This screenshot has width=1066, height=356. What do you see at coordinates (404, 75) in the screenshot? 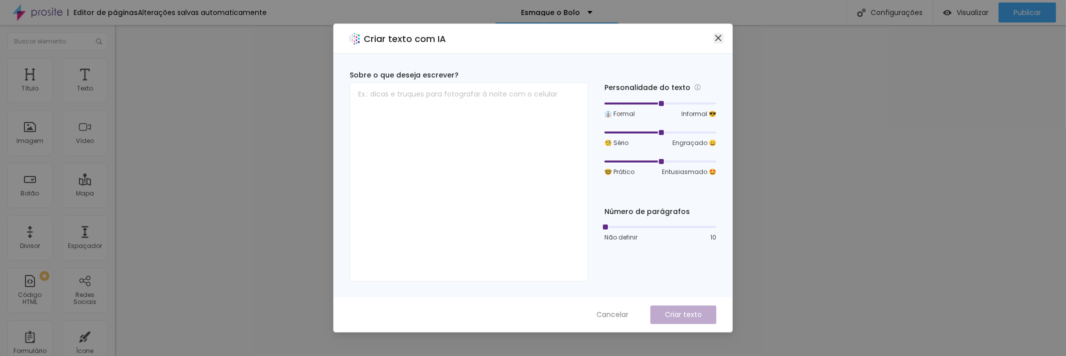
I see `font: Sobre o que deseja escrever?` at bounding box center [404, 75].